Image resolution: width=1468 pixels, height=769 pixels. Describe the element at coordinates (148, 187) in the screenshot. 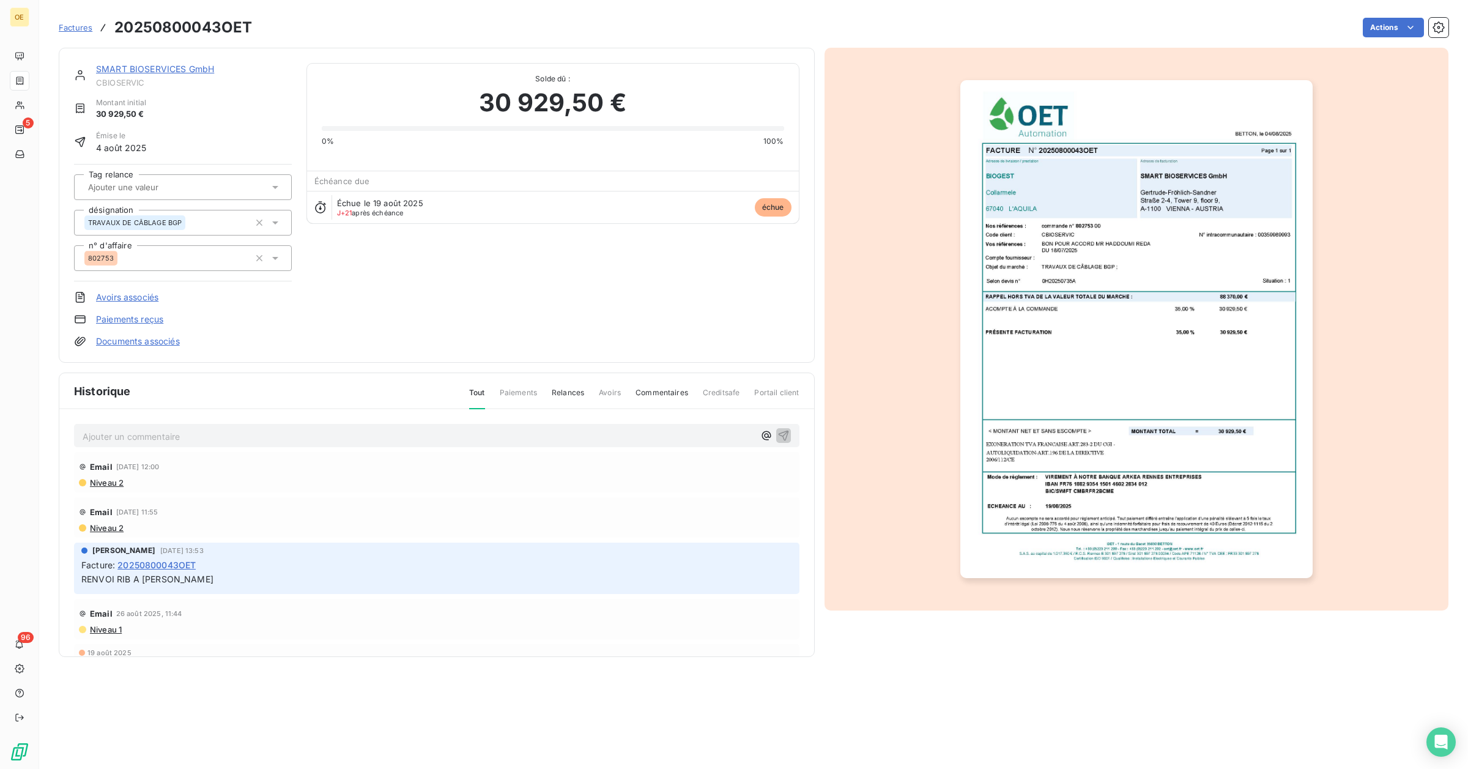

I see `input: Ajouter une valeur` at that location.